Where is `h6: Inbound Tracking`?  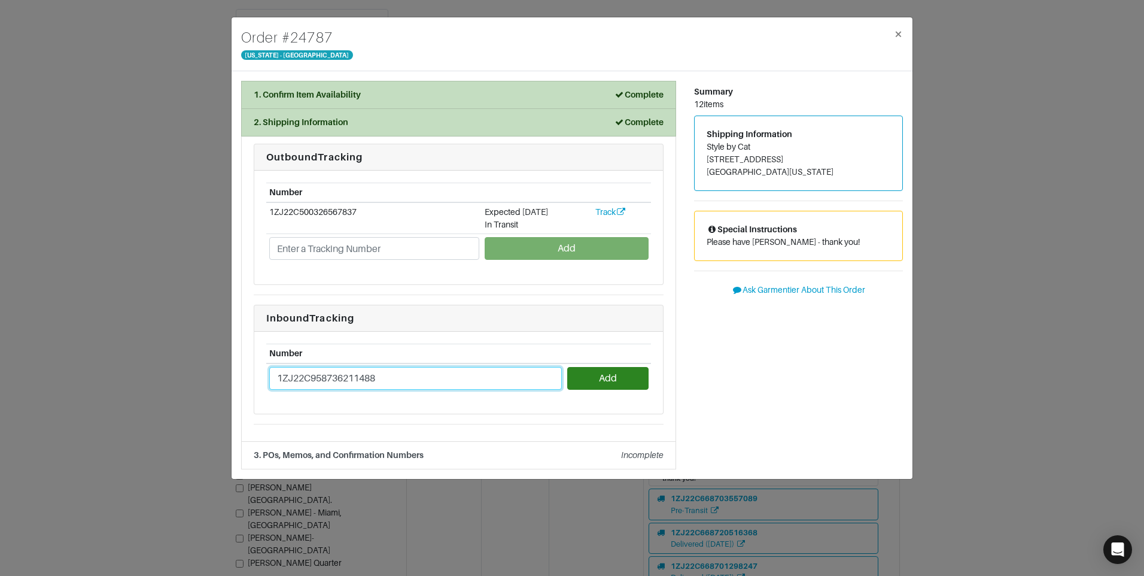
h6: Inbound Tracking is located at coordinates (458, 318).